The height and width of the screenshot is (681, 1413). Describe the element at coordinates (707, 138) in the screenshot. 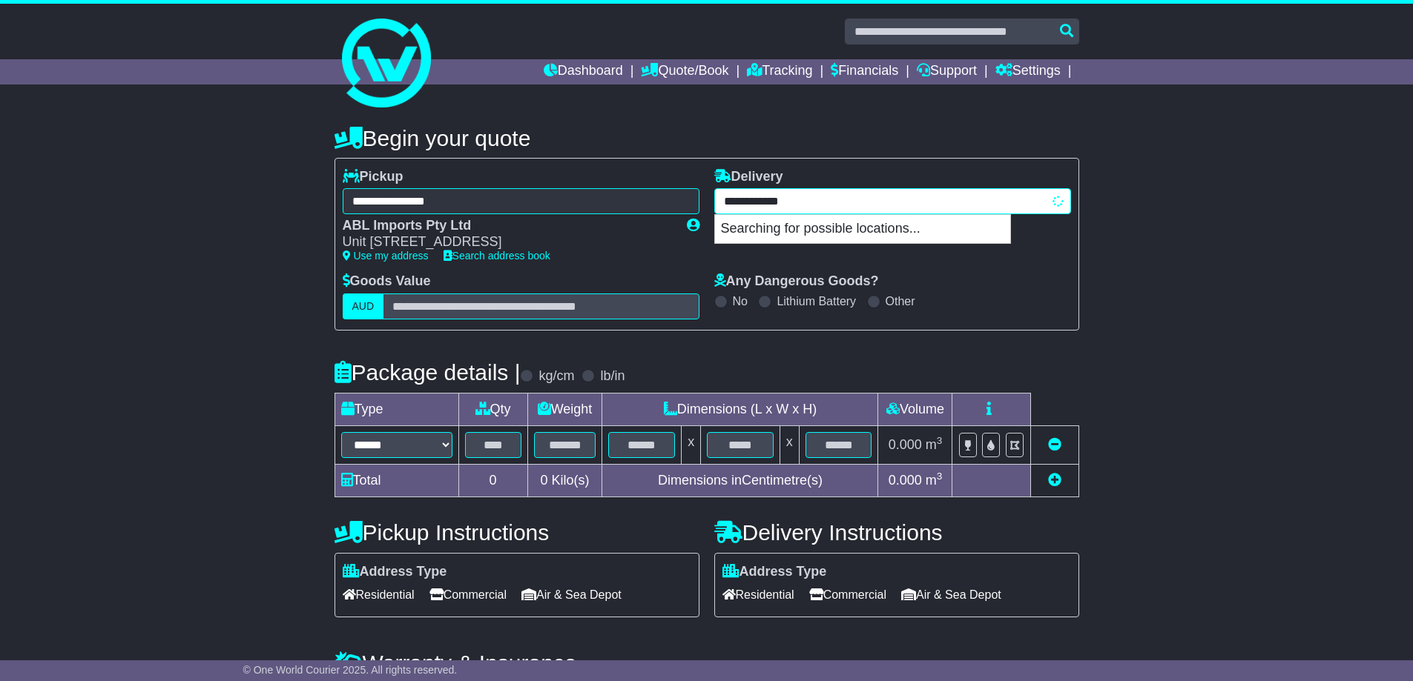

I see `h4: Begin your quote` at that location.